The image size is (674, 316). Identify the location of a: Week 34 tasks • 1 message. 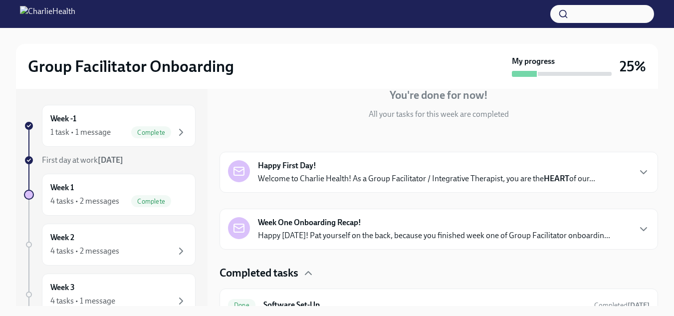
(110, 295).